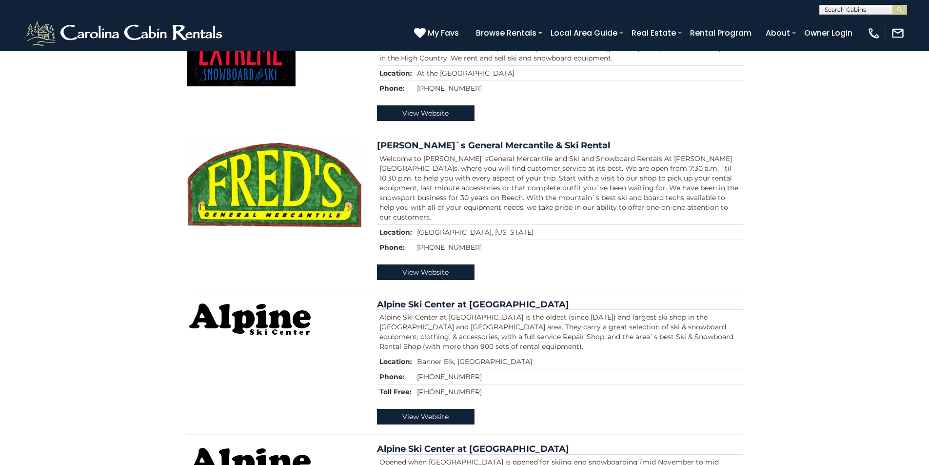 The height and width of the screenshot is (465, 929). What do you see at coordinates (396, 392) in the screenshot?
I see `strong: Toll Free:` at bounding box center [396, 392].